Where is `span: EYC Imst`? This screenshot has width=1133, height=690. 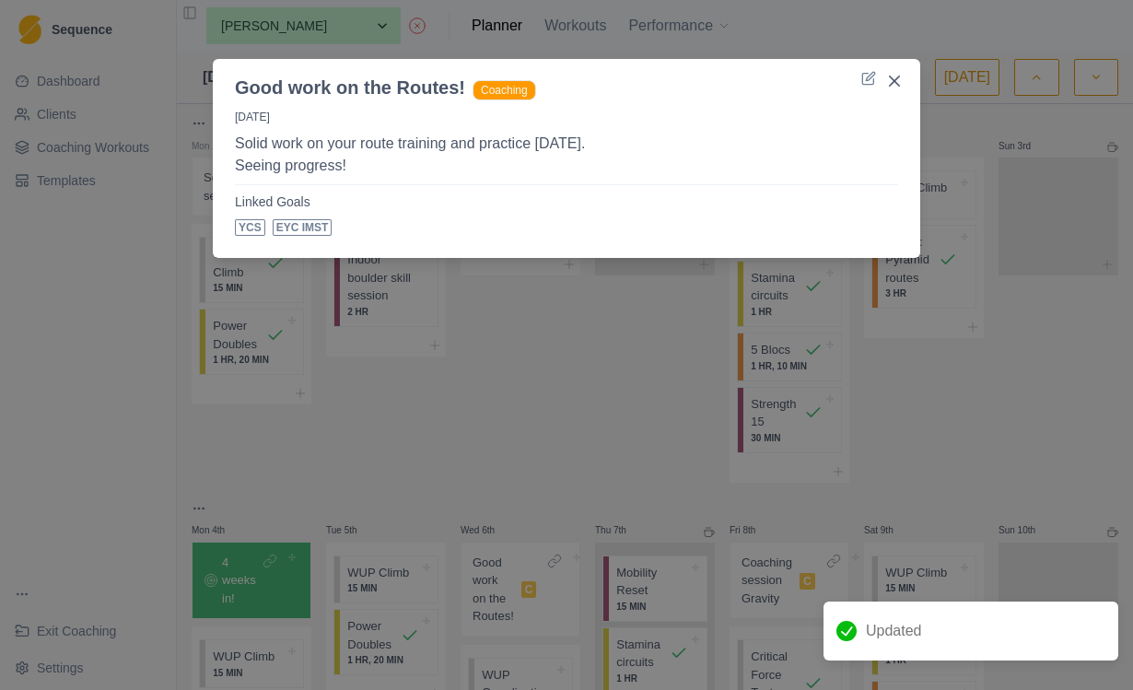 span: EYC Imst is located at coordinates (302, 227).